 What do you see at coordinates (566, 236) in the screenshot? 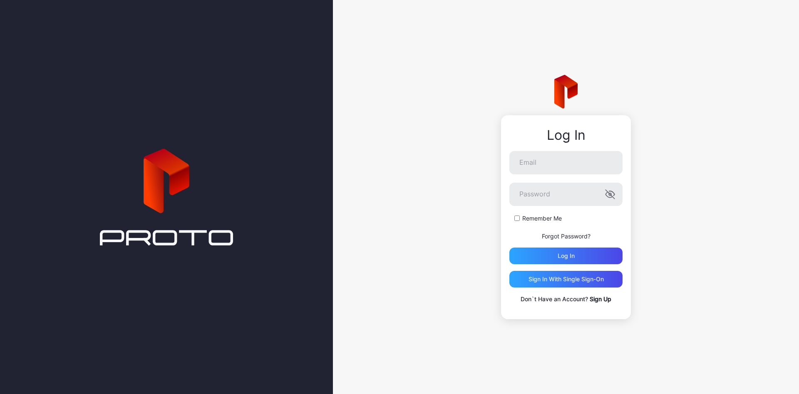
I see `a: Forgot Password?` at bounding box center [566, 236].